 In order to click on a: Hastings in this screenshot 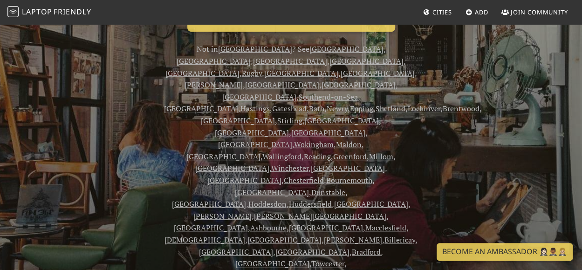, I will do `click(255, 109)`.